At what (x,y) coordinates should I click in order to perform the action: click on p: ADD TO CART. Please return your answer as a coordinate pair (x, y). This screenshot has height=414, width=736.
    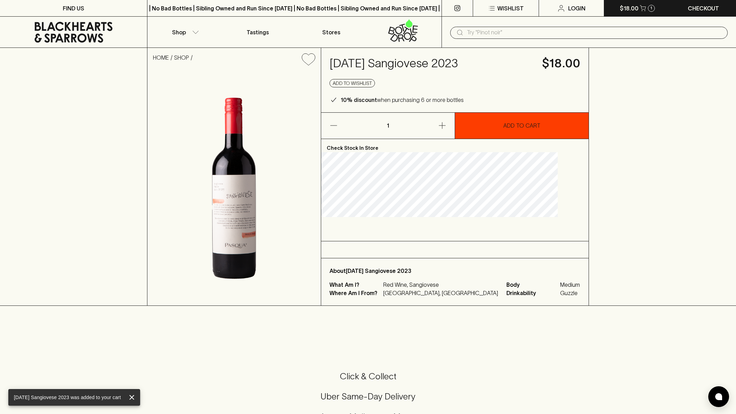
    Looking at the image, I should click on (522, 126).